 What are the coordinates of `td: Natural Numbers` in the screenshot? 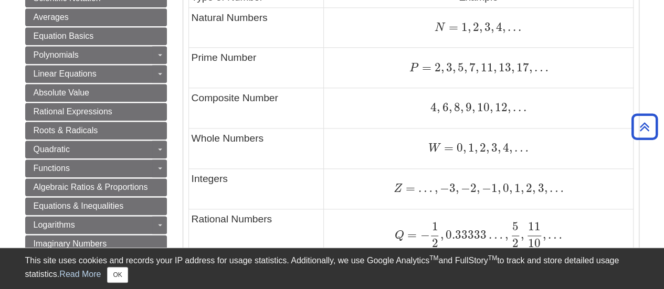 It's located at (256, 27).